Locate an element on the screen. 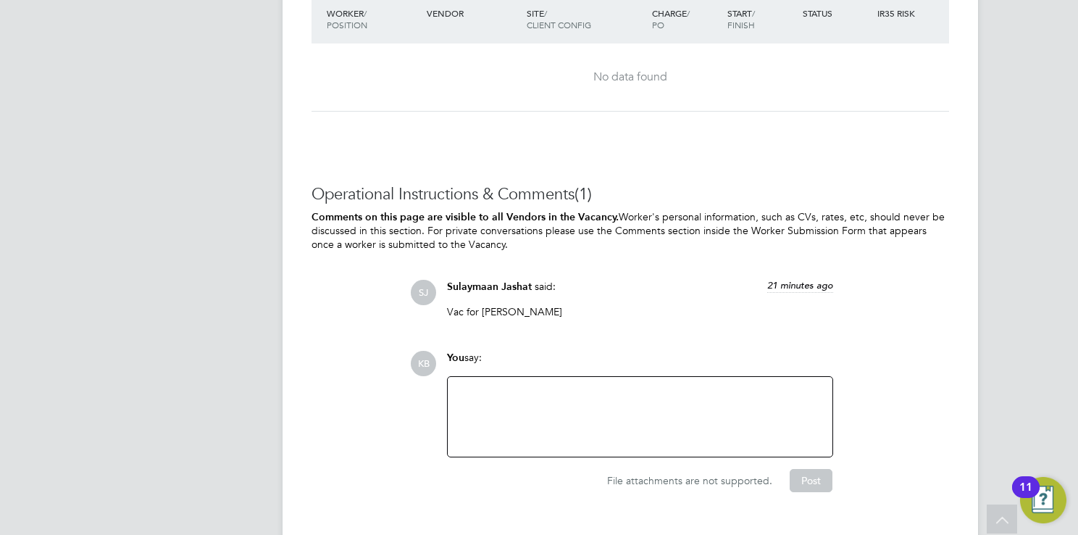 This screenshot has height=535, width=1078. h3: Operational Instructions & Comments is located at coordinates (630, 194).